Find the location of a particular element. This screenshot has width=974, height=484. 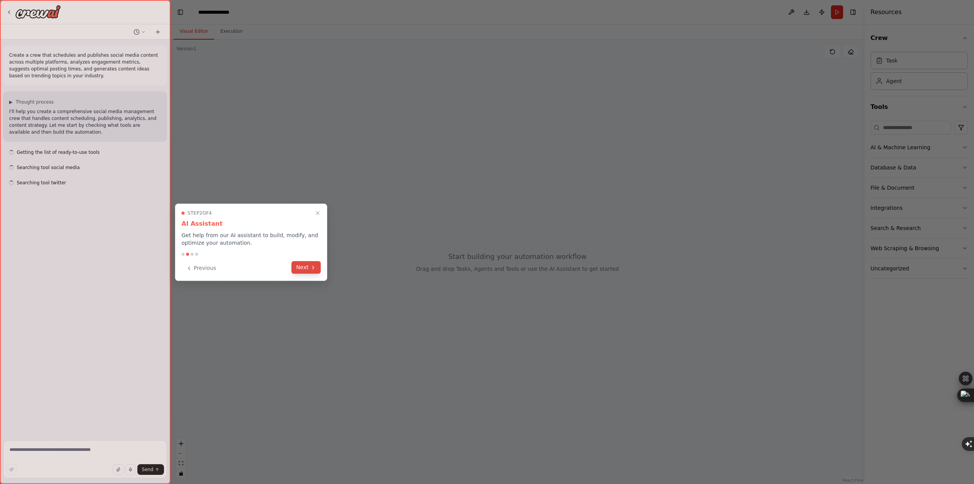

button: Next is located at coordinates (306, 267).